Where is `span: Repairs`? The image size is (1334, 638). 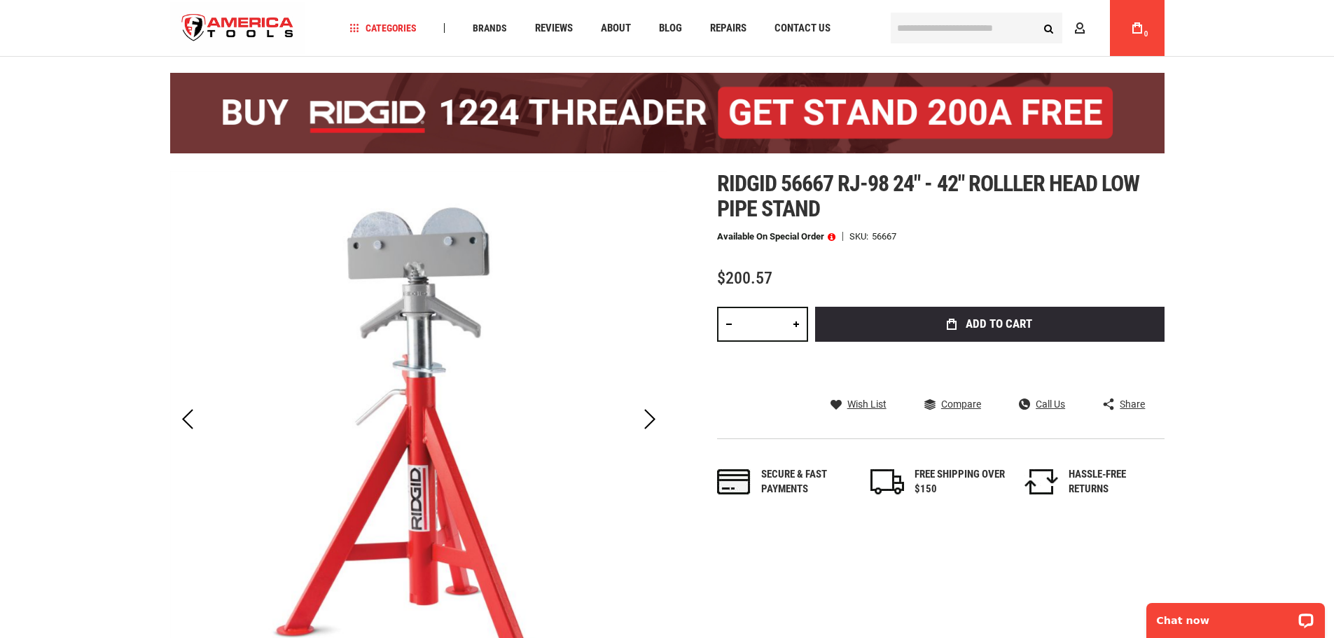 span: Repairs is located at coordinates (728, 28).